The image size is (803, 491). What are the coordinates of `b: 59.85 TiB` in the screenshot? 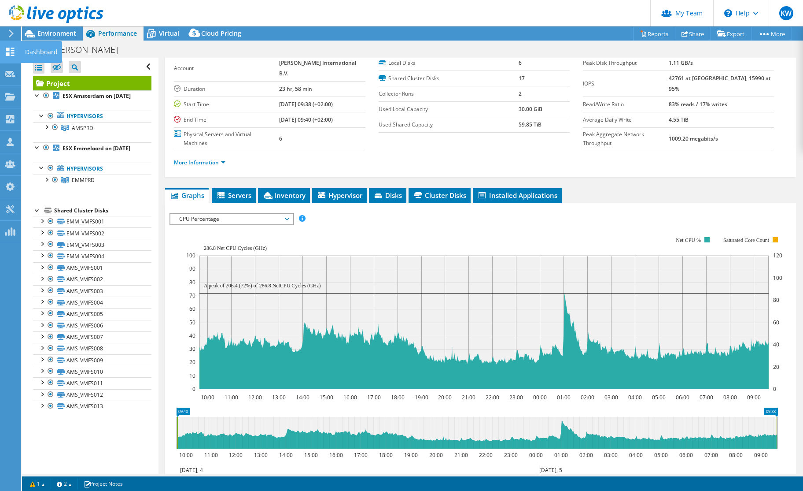 It's located at (530, 124).